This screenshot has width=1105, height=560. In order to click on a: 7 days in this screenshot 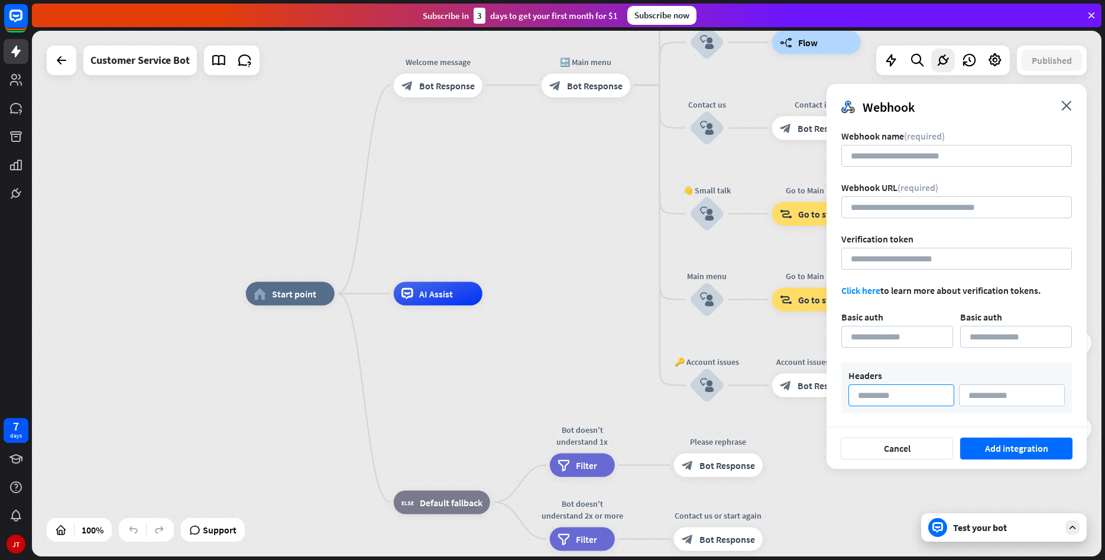, I will do `click(16, 430)`.